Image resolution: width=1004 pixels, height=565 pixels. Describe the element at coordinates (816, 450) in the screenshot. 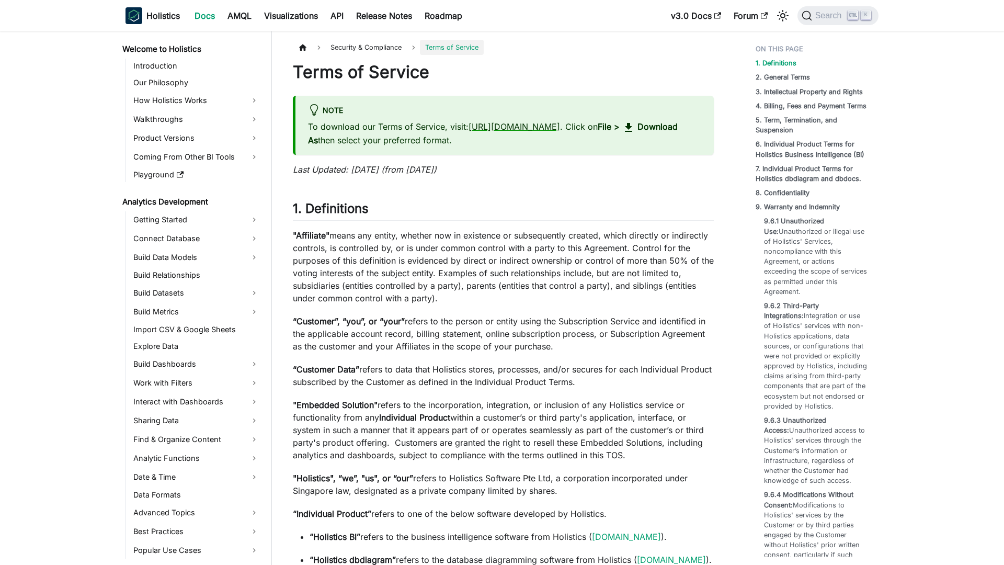

I see `a: 9.6.3 Unauthorized Access:Unauthorized access to Holistics' services through the Customer’s infor...` at that location.